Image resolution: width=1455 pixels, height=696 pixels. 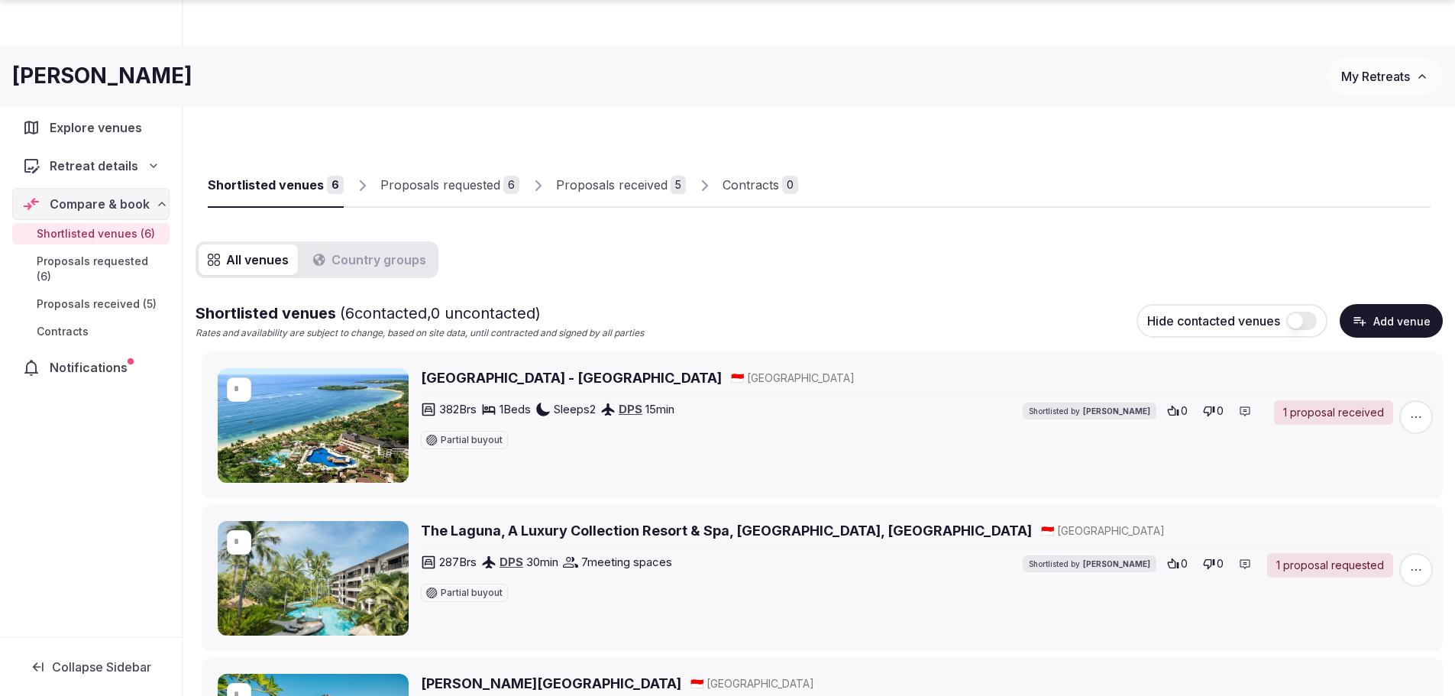 I want to click on a: Shortlisted venues6, so click(x=276, y=186).